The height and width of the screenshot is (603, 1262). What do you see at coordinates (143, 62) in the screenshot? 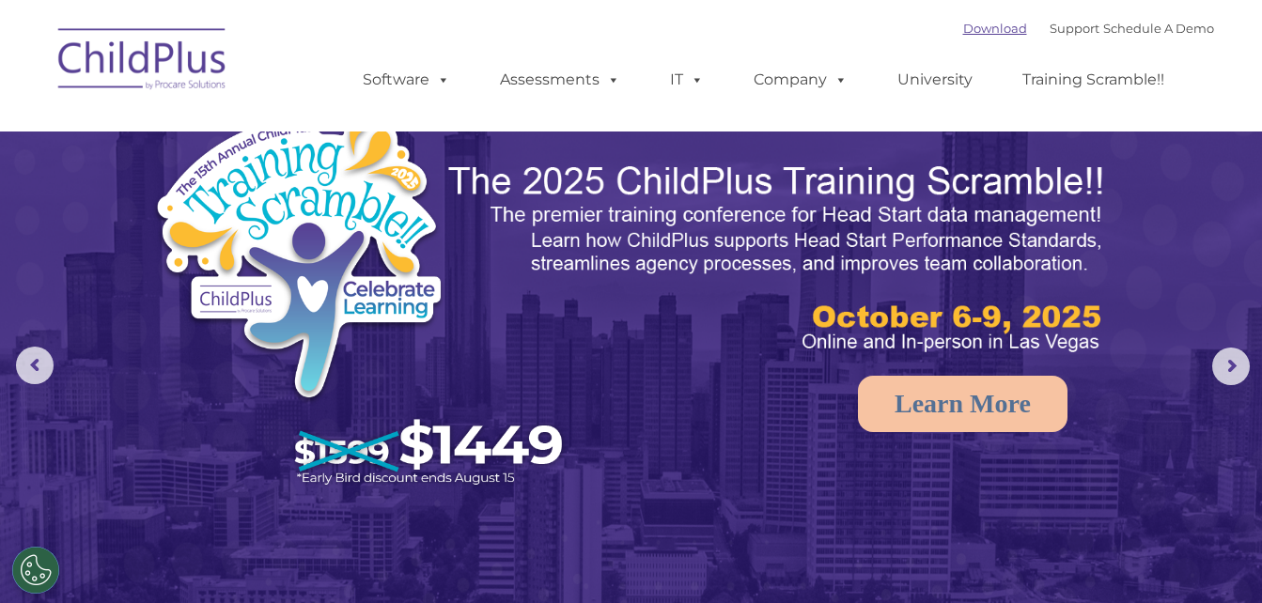
I see `img: ChildPlus by Procare Solutions` at bounding box center [143, 62].